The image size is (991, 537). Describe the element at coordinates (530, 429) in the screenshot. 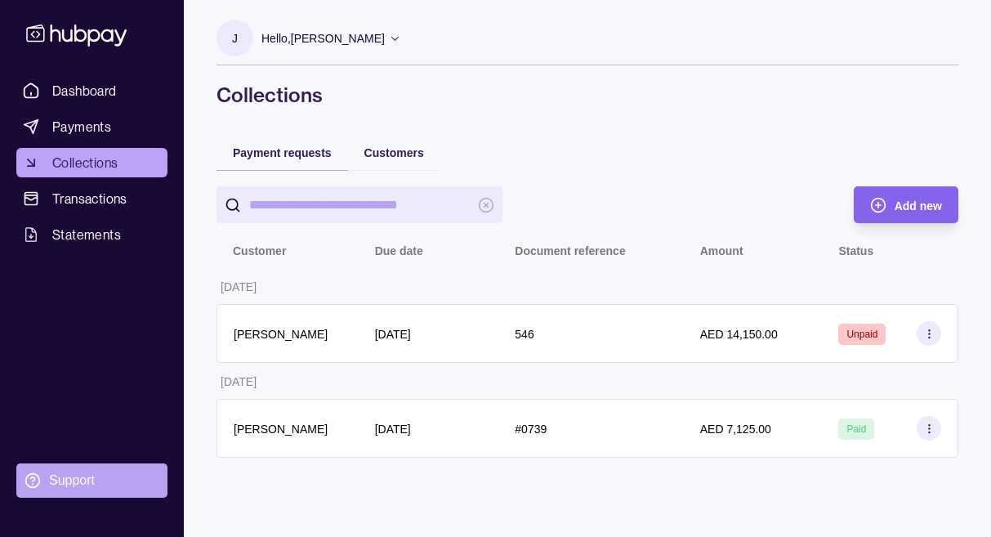

I see `p: #0739` at that location.